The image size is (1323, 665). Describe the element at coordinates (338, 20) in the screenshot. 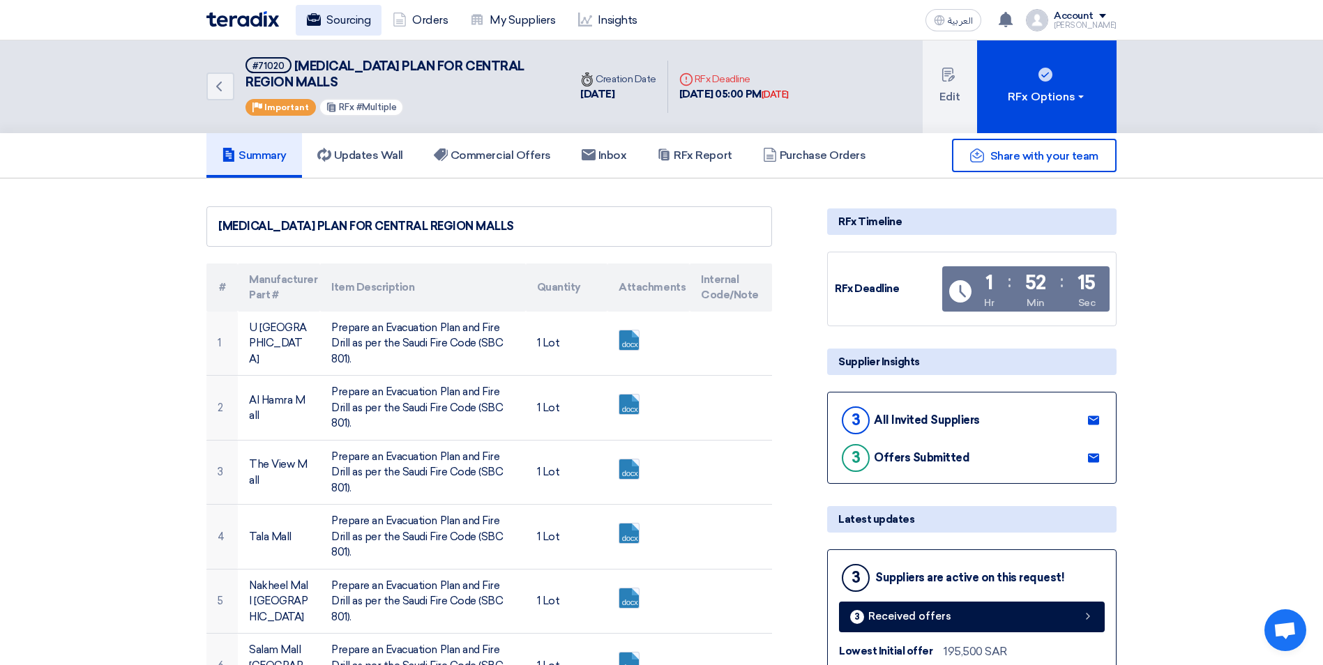

I see `a: Sourcing` at that location.